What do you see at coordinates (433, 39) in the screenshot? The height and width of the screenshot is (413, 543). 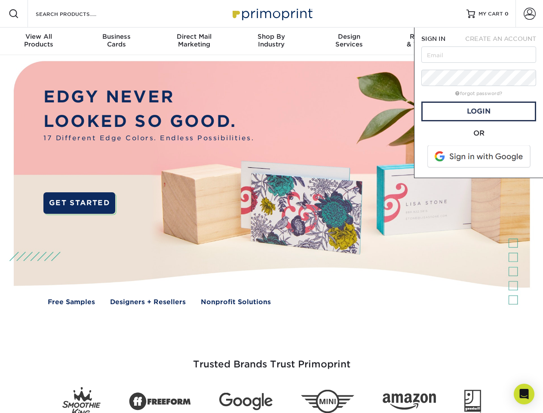 I see `span: SIGN IN` at bounding box center [433, 39].